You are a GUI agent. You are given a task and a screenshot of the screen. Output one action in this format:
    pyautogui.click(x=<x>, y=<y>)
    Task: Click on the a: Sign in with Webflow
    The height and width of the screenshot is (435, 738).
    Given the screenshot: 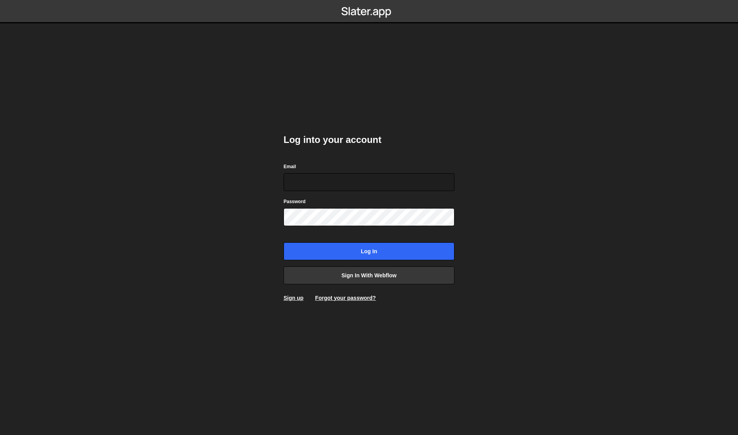 What is the action you would take?
    pyautogui.click(x=369, y=275)
    